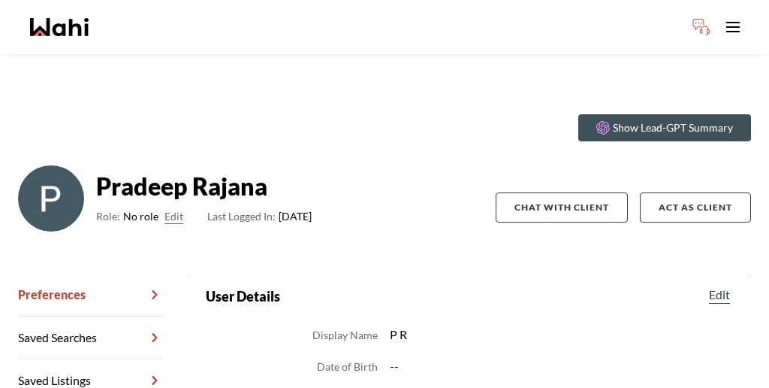  What do you see at coordinates (140, 216) in the screenshot?
I see `span: No role` at bounding box center [140, 216].